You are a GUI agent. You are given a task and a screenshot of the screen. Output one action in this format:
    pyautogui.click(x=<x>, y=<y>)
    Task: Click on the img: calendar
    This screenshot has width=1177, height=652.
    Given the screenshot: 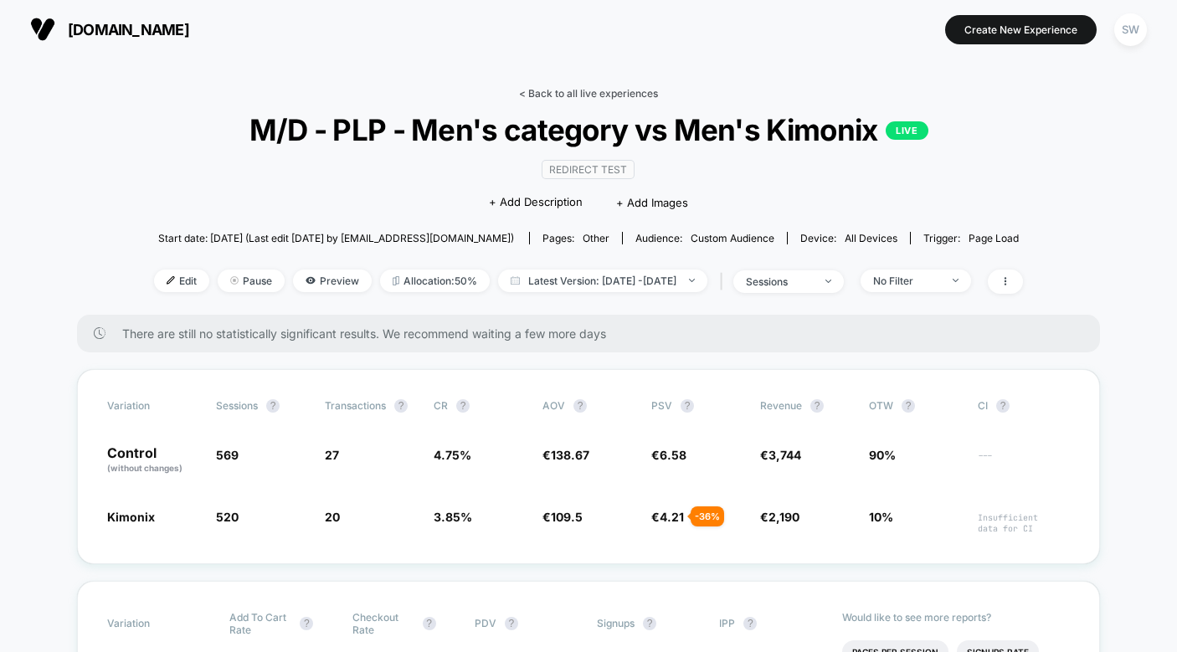 What is the action you would take?
    pyautogui.click(x=515, y=280)
    